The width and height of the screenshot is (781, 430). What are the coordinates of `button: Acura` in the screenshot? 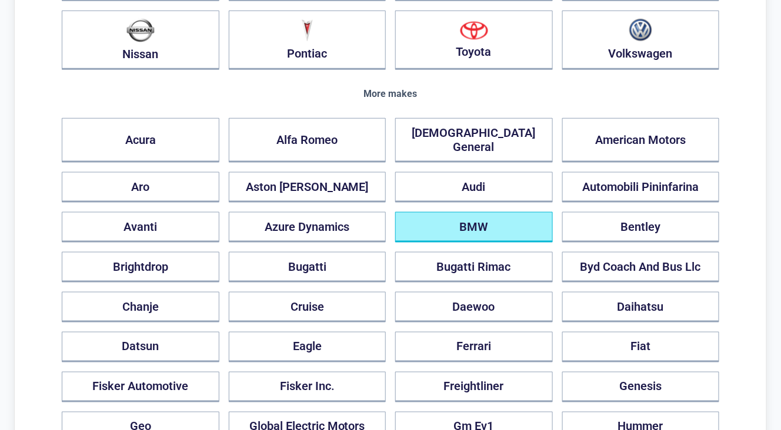 It's located at (141, 141).